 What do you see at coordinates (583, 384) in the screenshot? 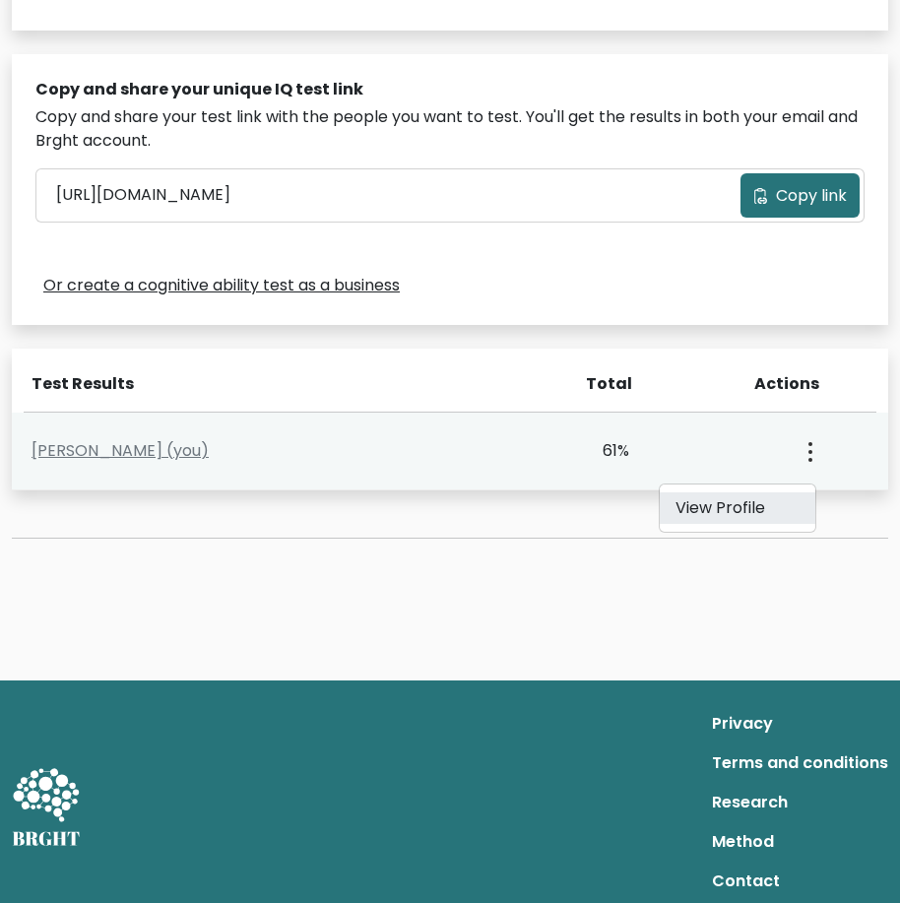
I see `div: Total` at bounding box center [583, 384].